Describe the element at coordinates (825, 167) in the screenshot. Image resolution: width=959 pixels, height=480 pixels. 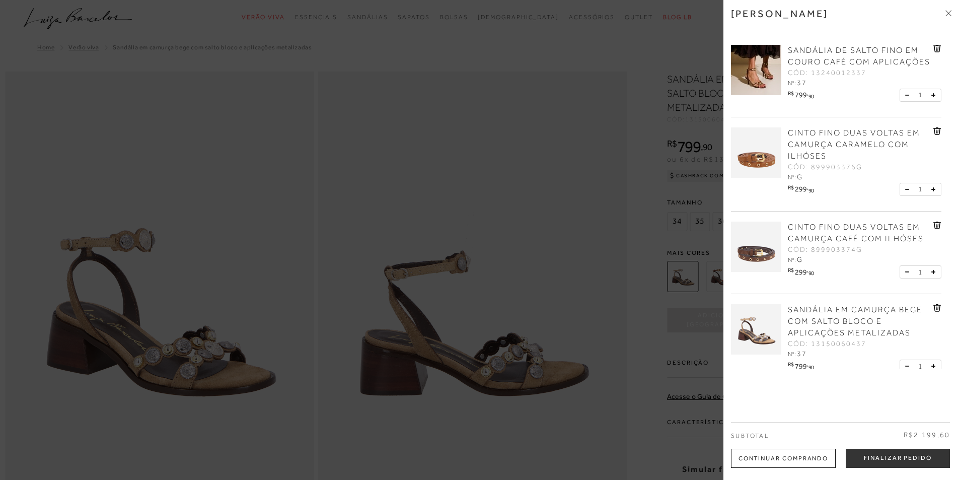
I see `span: CÓD: 899903376G` at that location.